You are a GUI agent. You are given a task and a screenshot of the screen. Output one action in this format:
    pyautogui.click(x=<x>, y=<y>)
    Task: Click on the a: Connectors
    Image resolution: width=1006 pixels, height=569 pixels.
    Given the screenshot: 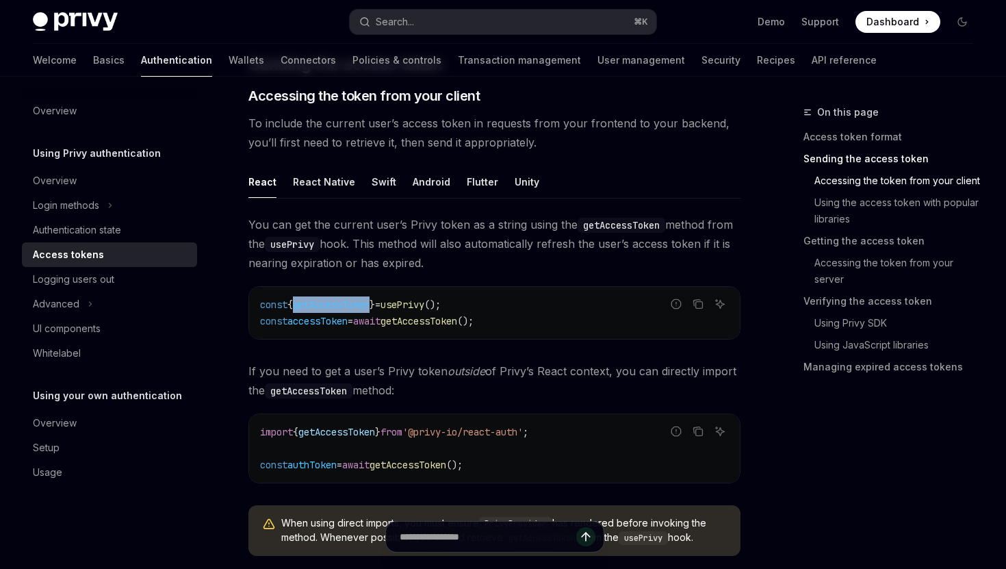 What is the action you would take?
    pyautogui.click(x=308, y=60)
    